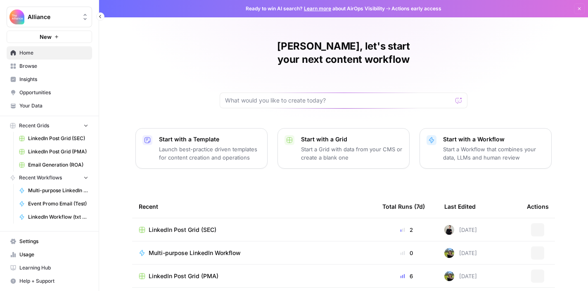  Describe the element at coordinates (486, 148) in the screenshot. I see `button: Start with a WorkflowStart a Workflow that combines your data, LLMs and human review` at that location.